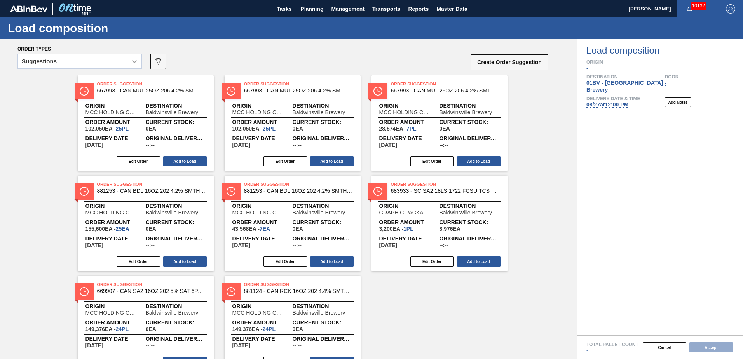 The height and width of the screenshot is (359, 743). What do you see at coordinates (665, 347) in the screenshot?
I see `button: Cancel` at bounding box center [665, 347].